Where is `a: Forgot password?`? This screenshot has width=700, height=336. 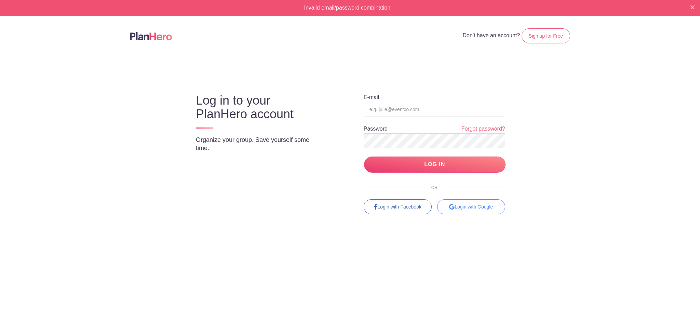 a: Forgot password? is located at coordinates (483, 129).